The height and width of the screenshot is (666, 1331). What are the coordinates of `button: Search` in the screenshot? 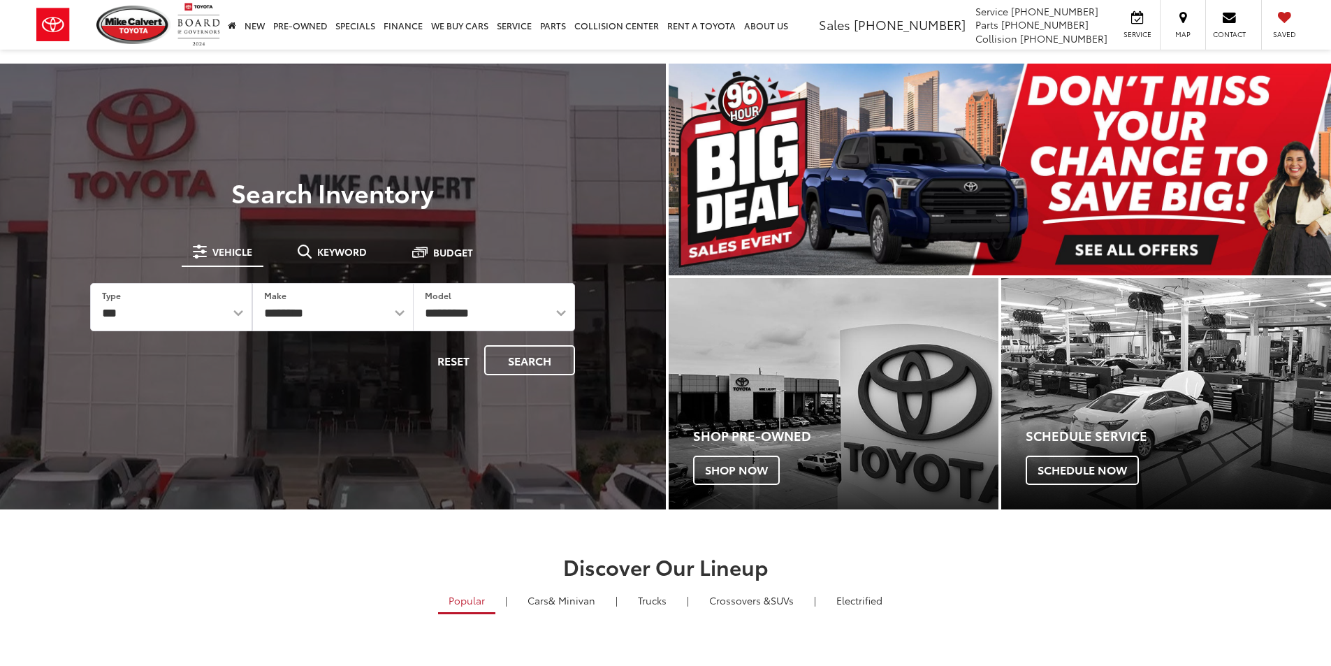 It's located at (530, 360).